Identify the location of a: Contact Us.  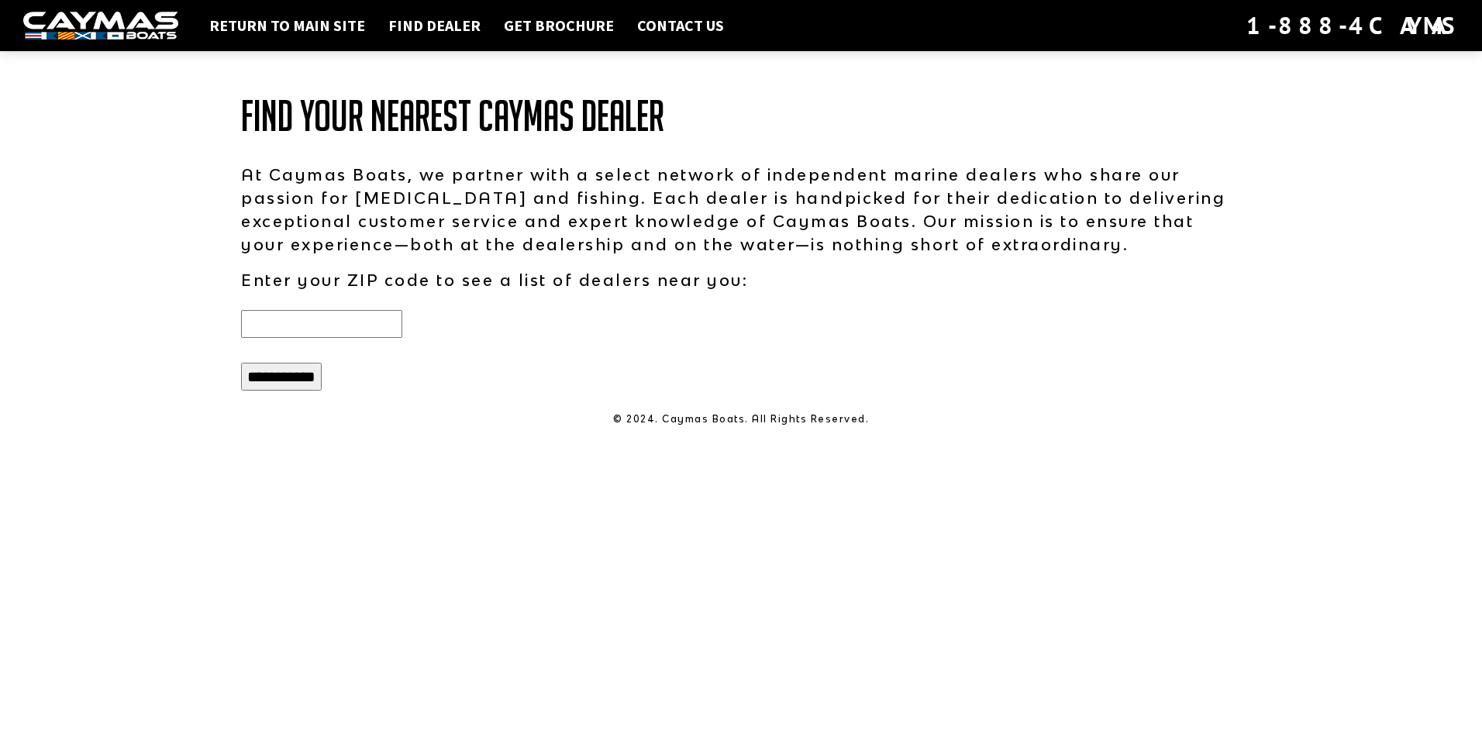
(681, 26).